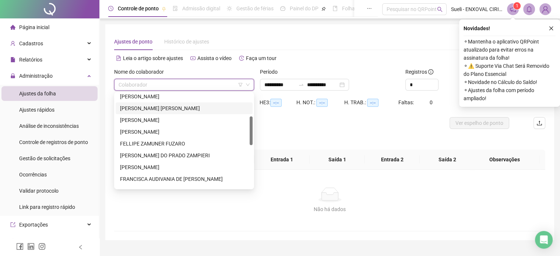 This screenshot has height=256, width=560. Describe the element at coordinates (184, 179) in the screenshot. I see `div: FRANCISCA AUDIVANIA DE SALES GARCIA` at that location.